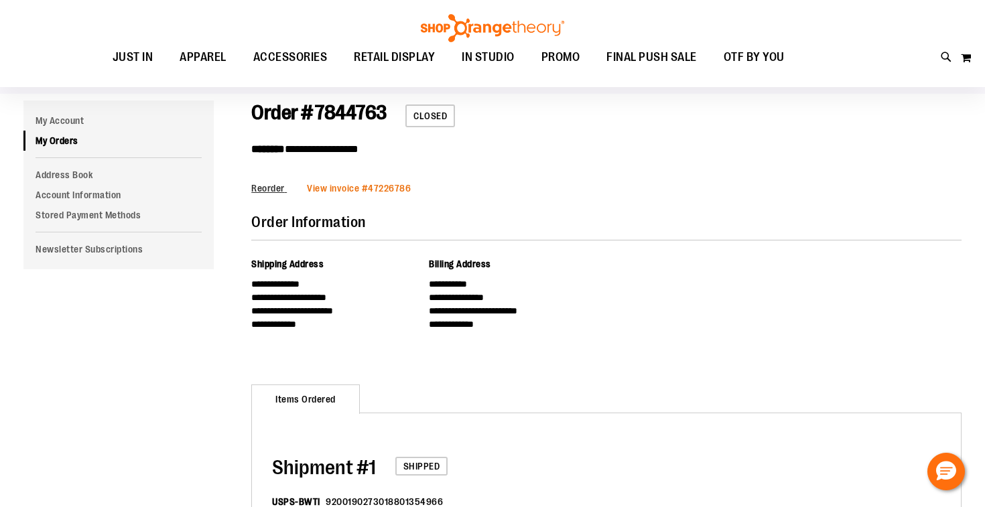 This screenshot has height=507, width=985. Describe the element at coordinates (119, 215) in the screenshot. I see `a: Stored Payment Methods` at that location.